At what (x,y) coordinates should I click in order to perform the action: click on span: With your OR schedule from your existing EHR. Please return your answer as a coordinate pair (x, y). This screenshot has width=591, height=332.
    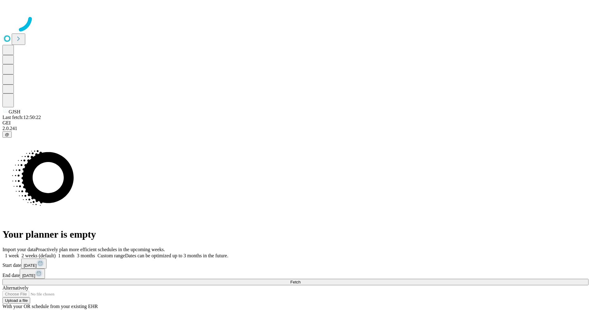
    Looking at the image, I should click on (50, 306).